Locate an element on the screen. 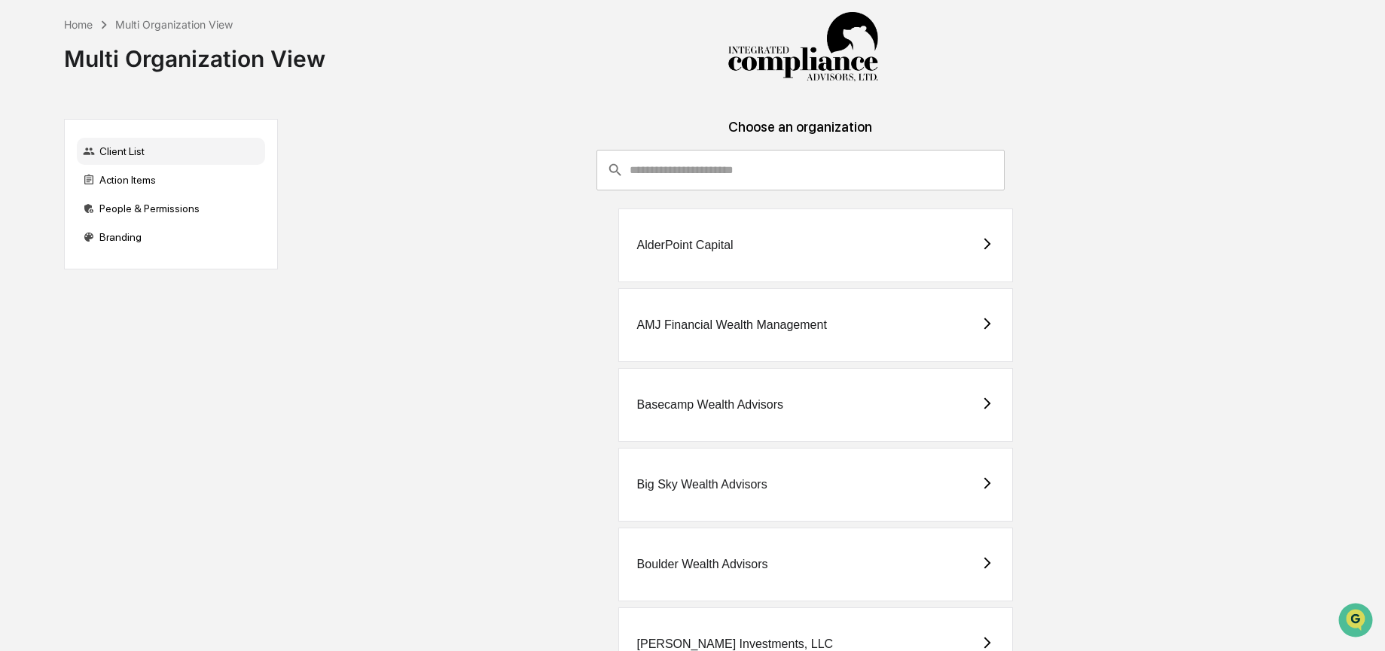 The height and width of the screenshot is (651, 1385). a: 🖐️Preclearance is located at coordinates (56, 197).